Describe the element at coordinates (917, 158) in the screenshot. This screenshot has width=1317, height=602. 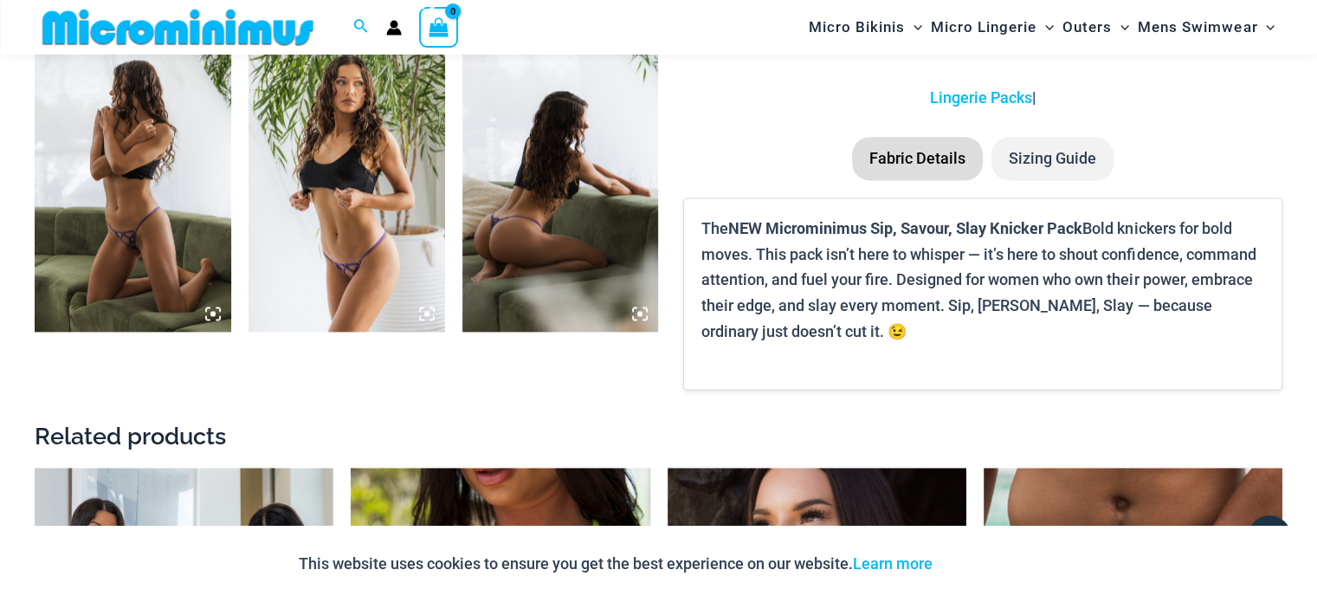
I see `li: Fabric Details` at that location.